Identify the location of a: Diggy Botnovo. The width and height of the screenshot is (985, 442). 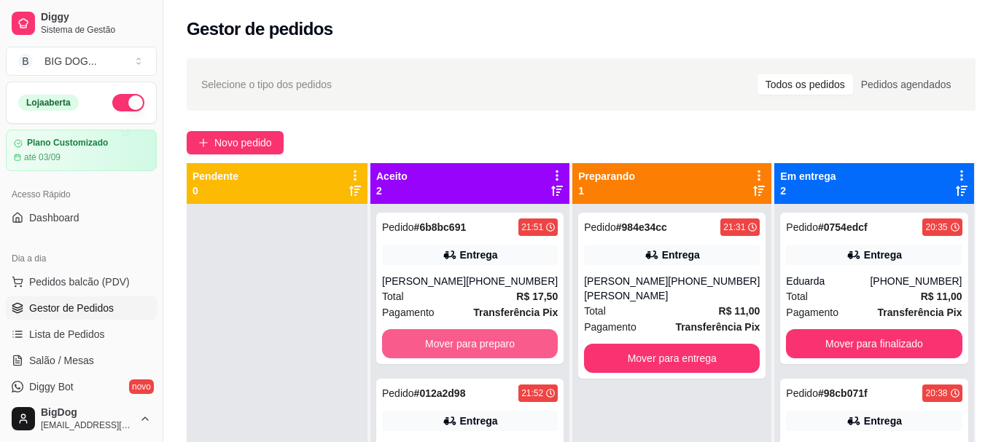
(81, 387).